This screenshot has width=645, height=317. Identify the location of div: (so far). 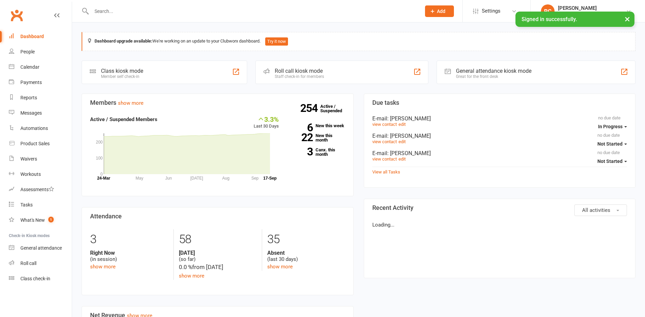
(218, 256).